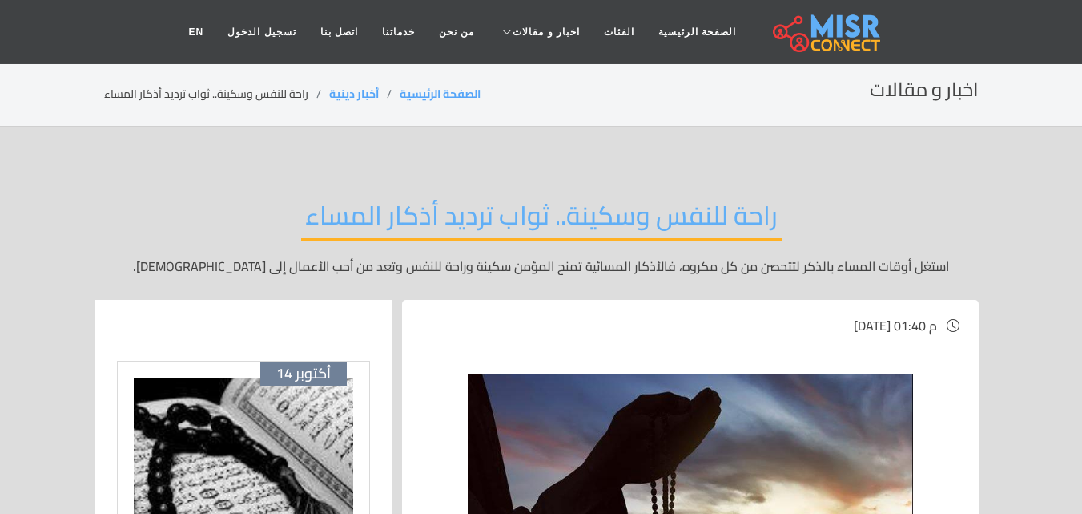  What do you see at coordinates (925, 90) in the screenshot?
I see `h2: اخبار و مقالات` at bounding box center [925, 90].